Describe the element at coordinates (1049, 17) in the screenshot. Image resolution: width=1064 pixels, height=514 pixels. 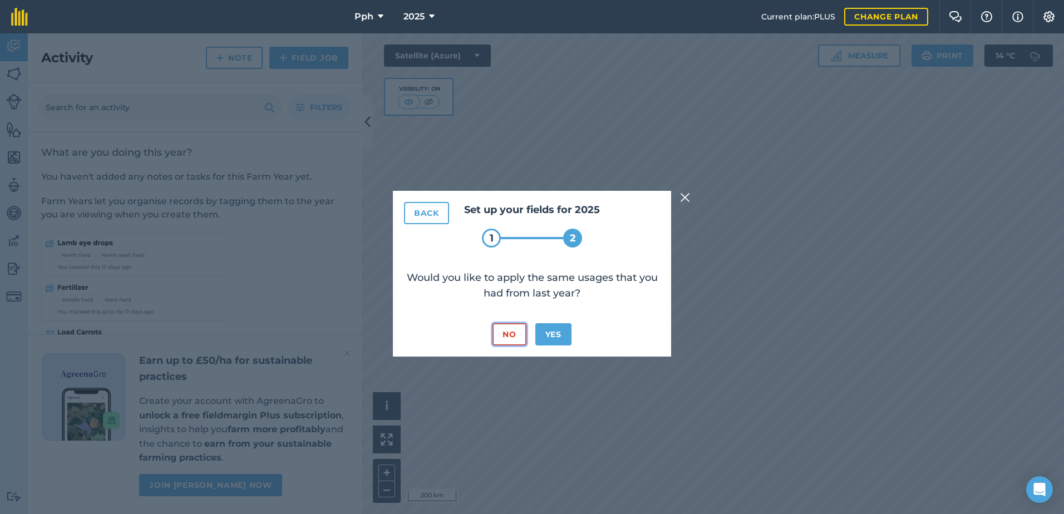
I see `img: A cog icon` at that location.